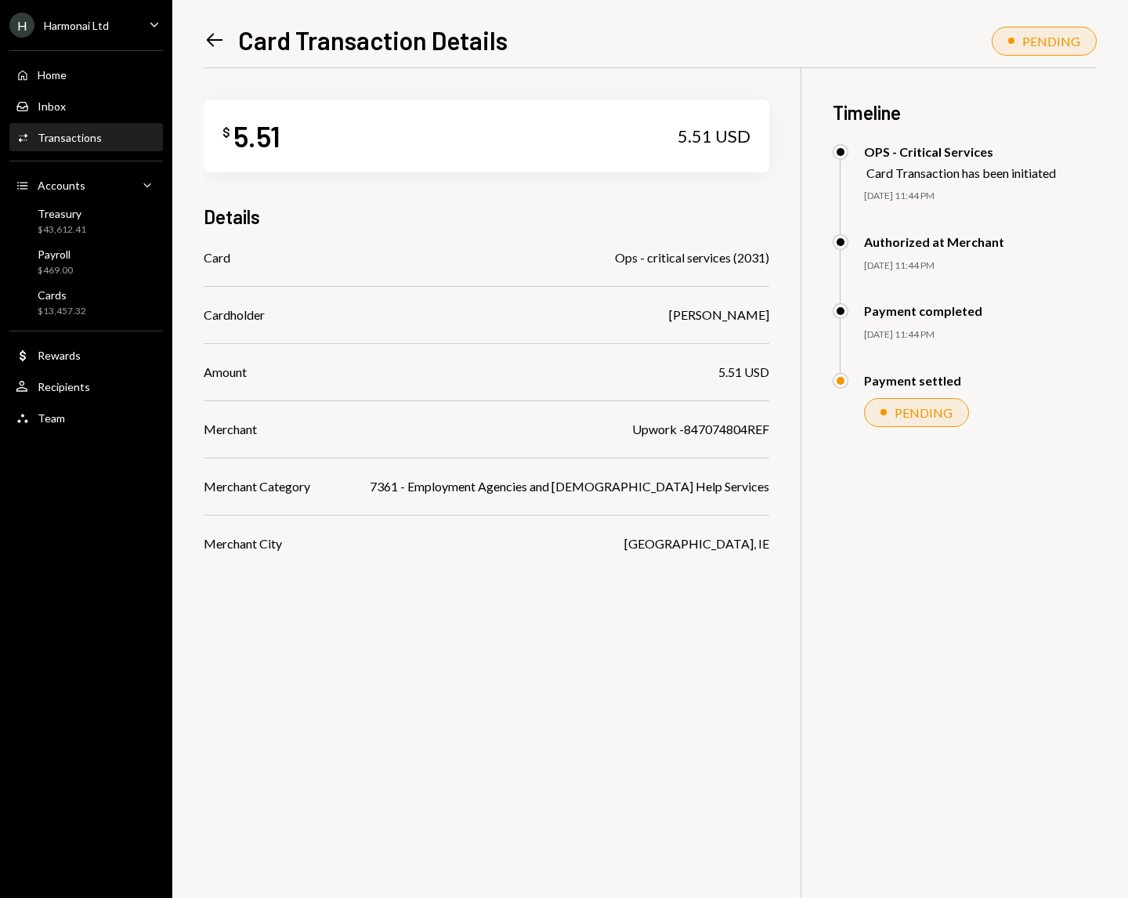 The height and width of the screenshot is (898, 1128). I want to click on div: Merchant Category, so click(257, 486).